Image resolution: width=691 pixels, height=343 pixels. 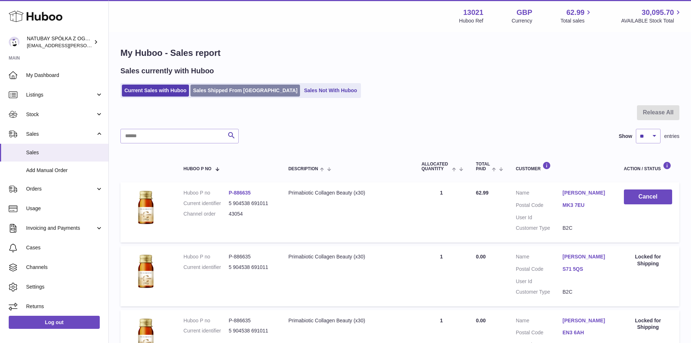 What do you see at coordinates (303, 169) in the screenshot?
I see `span: Description` at bounding box center [303, 169].